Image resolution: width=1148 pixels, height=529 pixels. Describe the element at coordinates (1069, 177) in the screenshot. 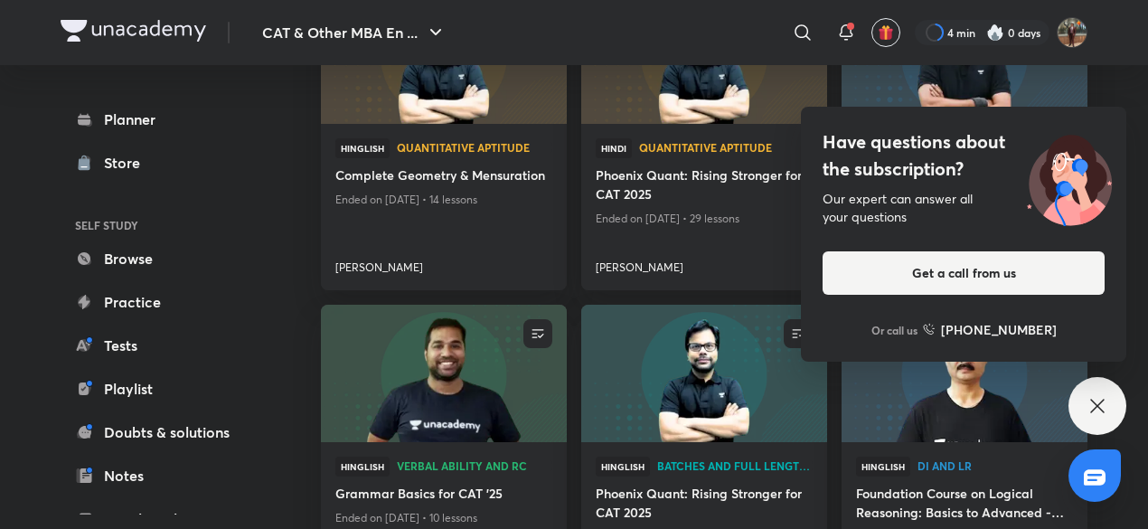

I see `img: ttu_illustration_new.svg` at that location.